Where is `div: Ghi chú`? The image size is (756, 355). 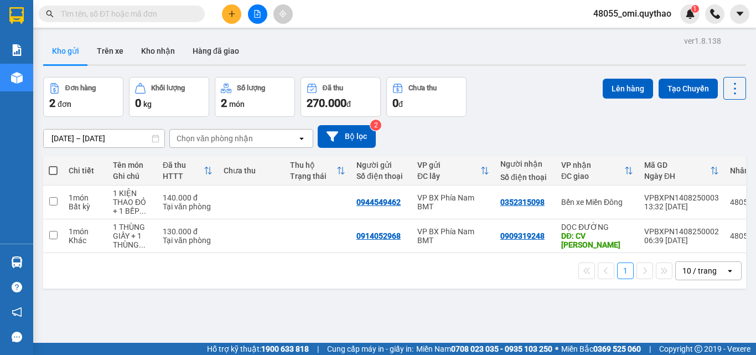
div: Ghi chú is located at coordinates (132, 176).